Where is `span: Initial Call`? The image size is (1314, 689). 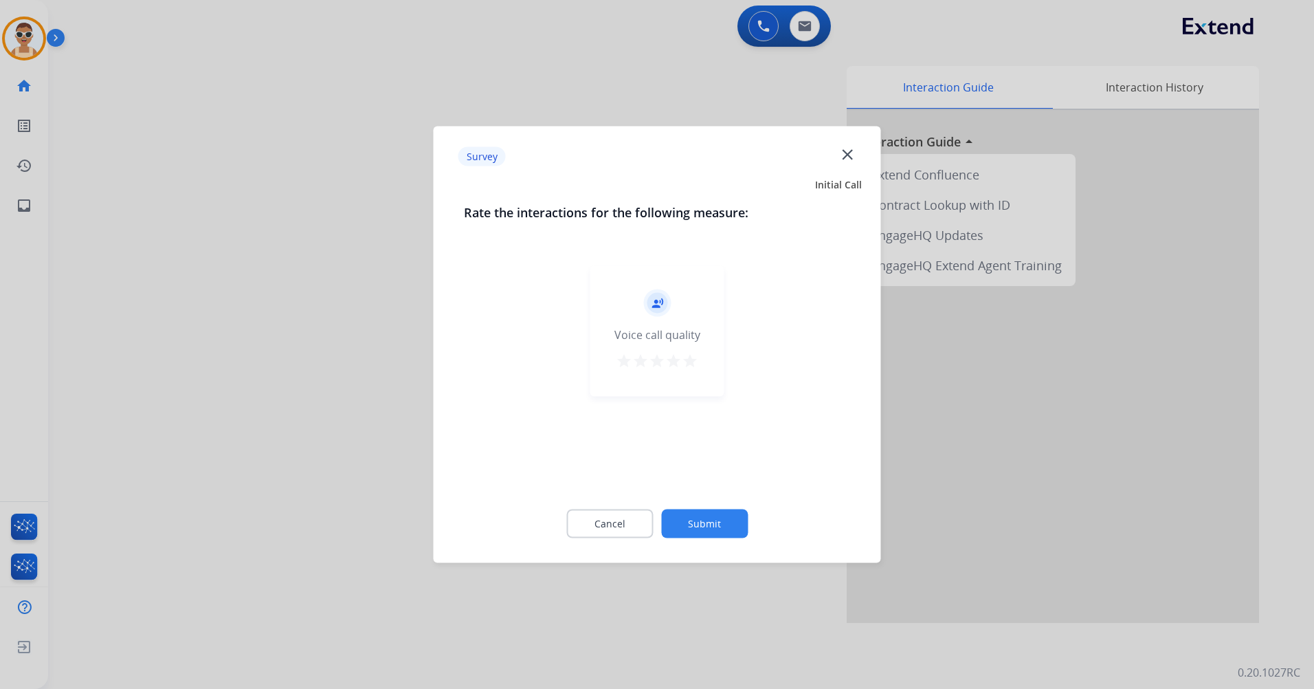
span: Initial Call is located at coordinates (839, 185).